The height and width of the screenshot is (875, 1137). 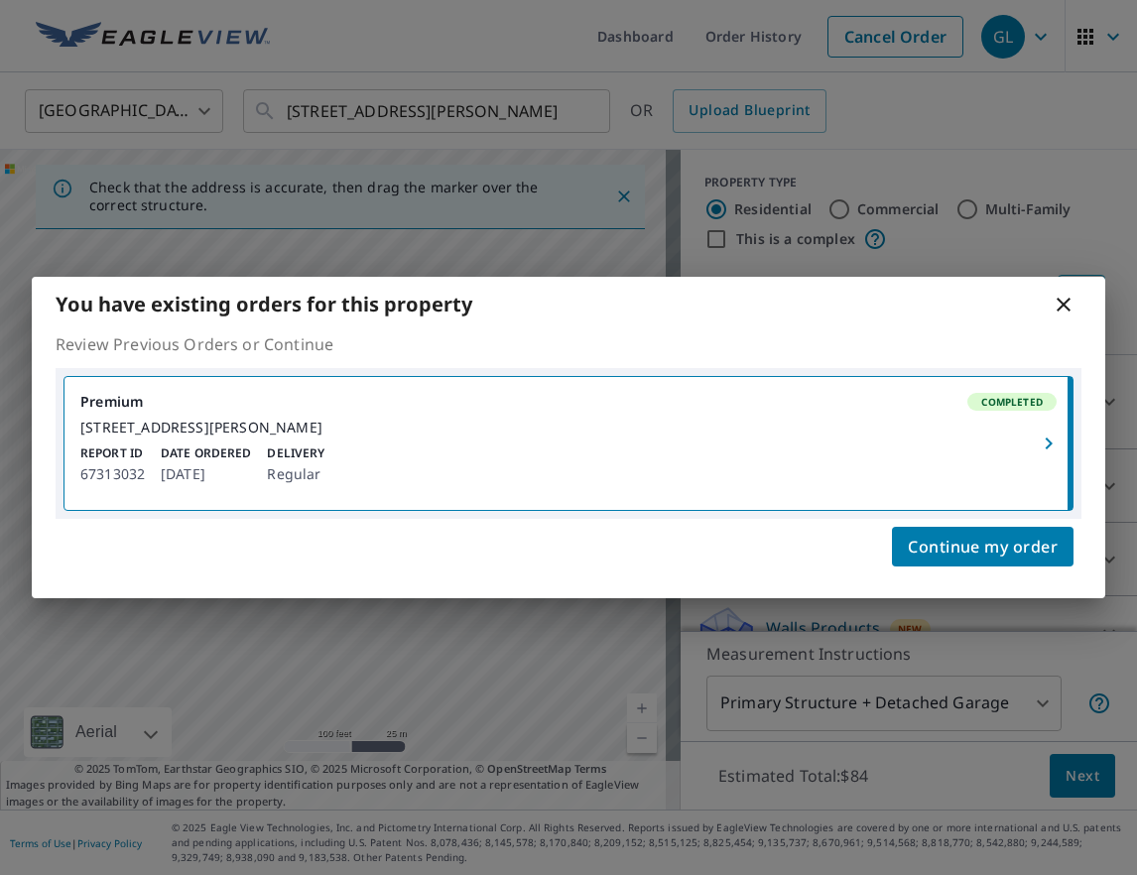 What do you see at coordinates (296, 474) in the screenshot?
I see `p: Regular` at bounding box center [296, 474].